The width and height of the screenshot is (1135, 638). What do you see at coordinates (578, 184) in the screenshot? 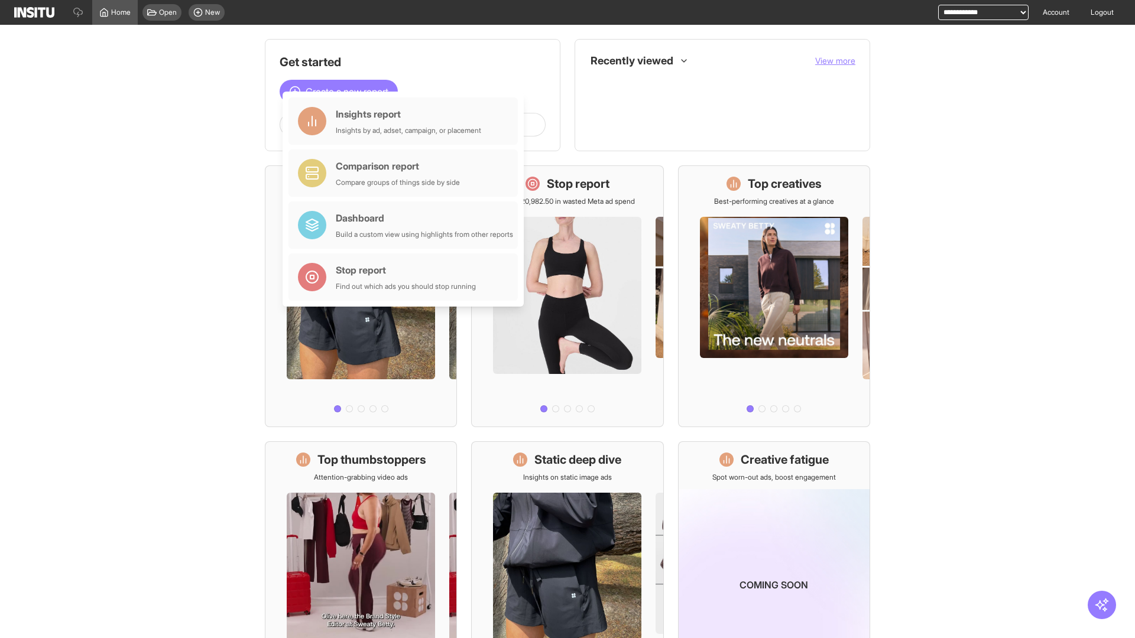
I see `h1: Stop report` at bounding box center [578, 184].